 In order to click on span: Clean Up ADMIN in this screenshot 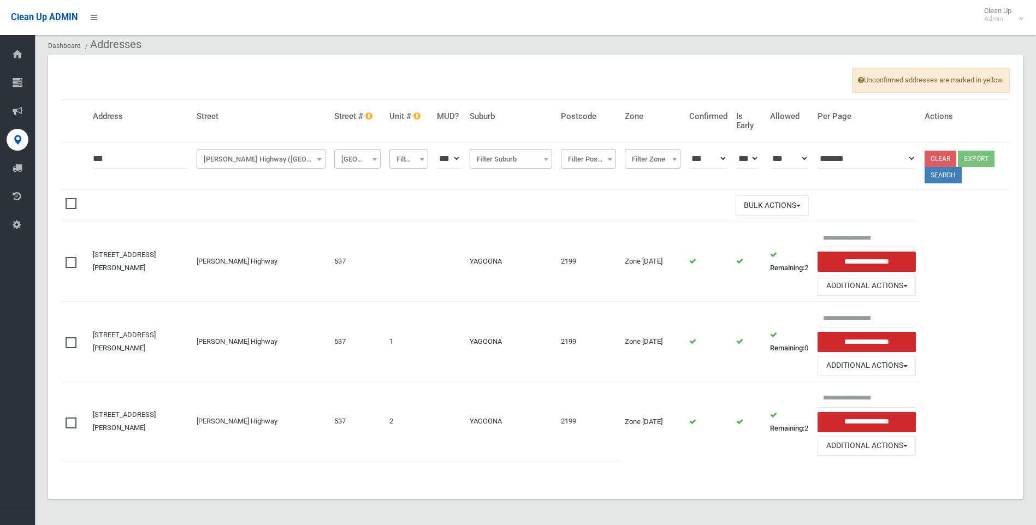, I will do `click(44, 17)`.